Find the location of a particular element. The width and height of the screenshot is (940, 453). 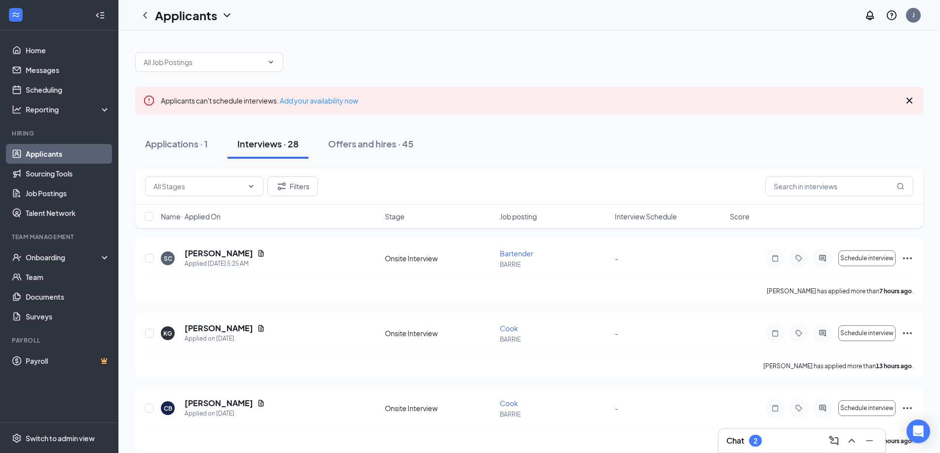

div: J is located at coordinates (913, 15).